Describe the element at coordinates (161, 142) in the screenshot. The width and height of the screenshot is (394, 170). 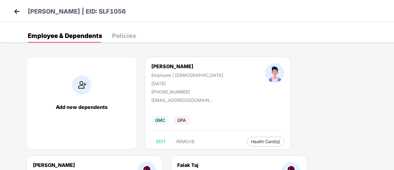
I see `span: EDIT` at that location.